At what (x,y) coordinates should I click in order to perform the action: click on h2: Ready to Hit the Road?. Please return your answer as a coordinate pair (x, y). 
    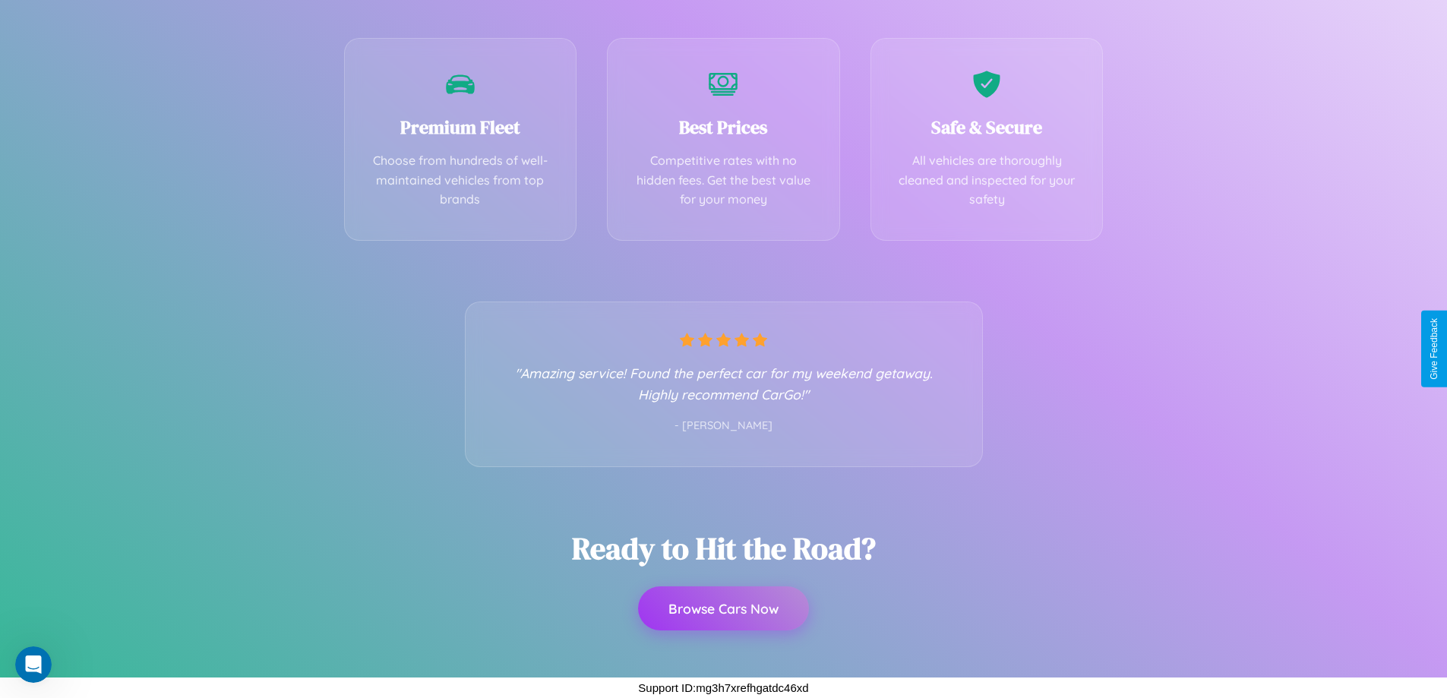
    Looking at the image, I should click on (724, 549).